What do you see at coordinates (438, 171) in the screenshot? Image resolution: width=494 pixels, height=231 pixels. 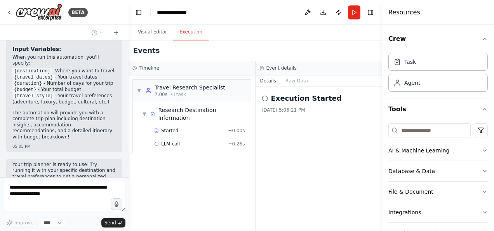 I see `button: Database & Data` at bounding box center [438, 171].